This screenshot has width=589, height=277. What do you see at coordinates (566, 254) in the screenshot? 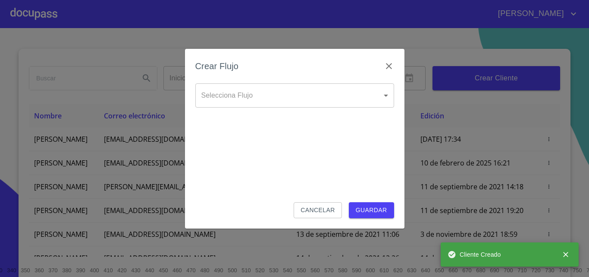
I see `button: close` at bounding box center [566, 254].